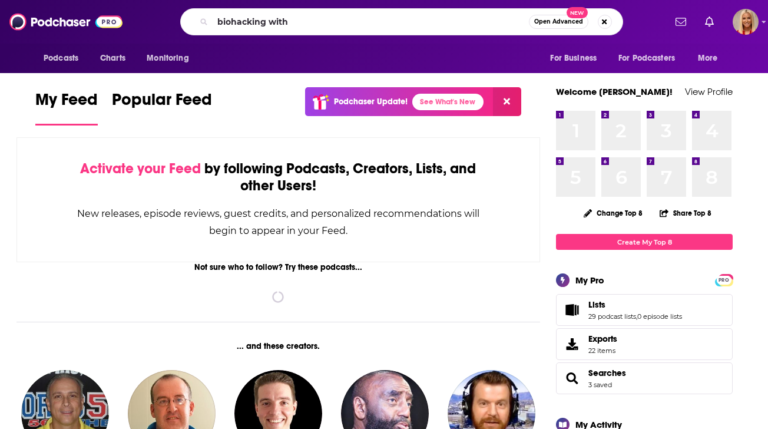 This screenshot has height=429, width=768. I want to click on span: Podcasts, so click(61, 58).